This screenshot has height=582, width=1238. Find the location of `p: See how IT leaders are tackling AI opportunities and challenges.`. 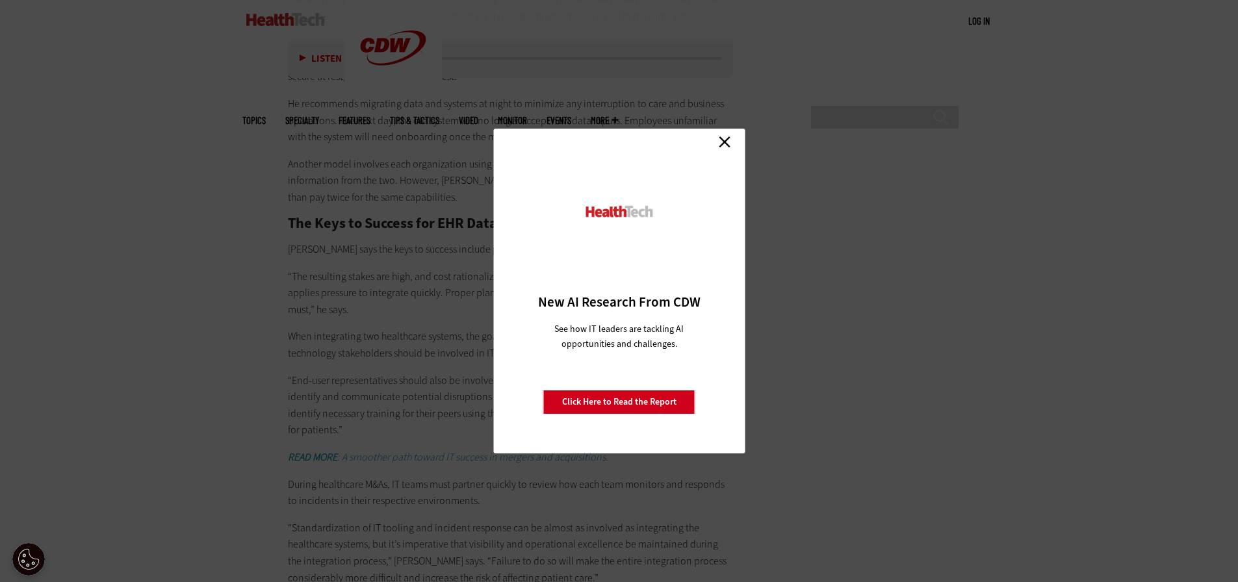

p: See how IT leaders are tackling AI opportunities and challenges. is located at coordinates (619, 337).